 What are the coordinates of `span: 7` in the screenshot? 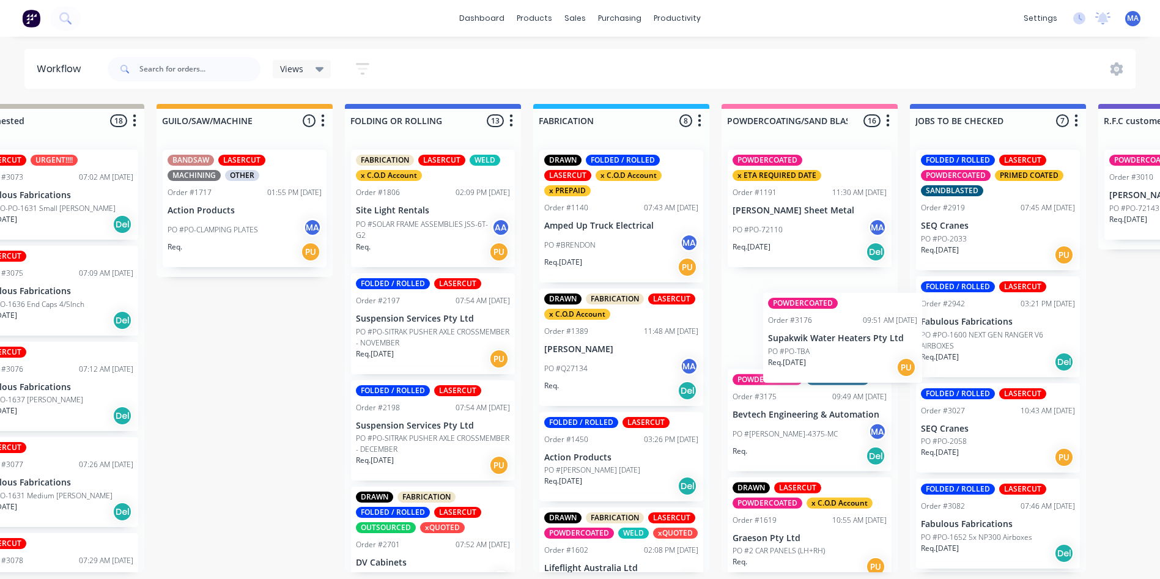 It's located at (1063, 121).